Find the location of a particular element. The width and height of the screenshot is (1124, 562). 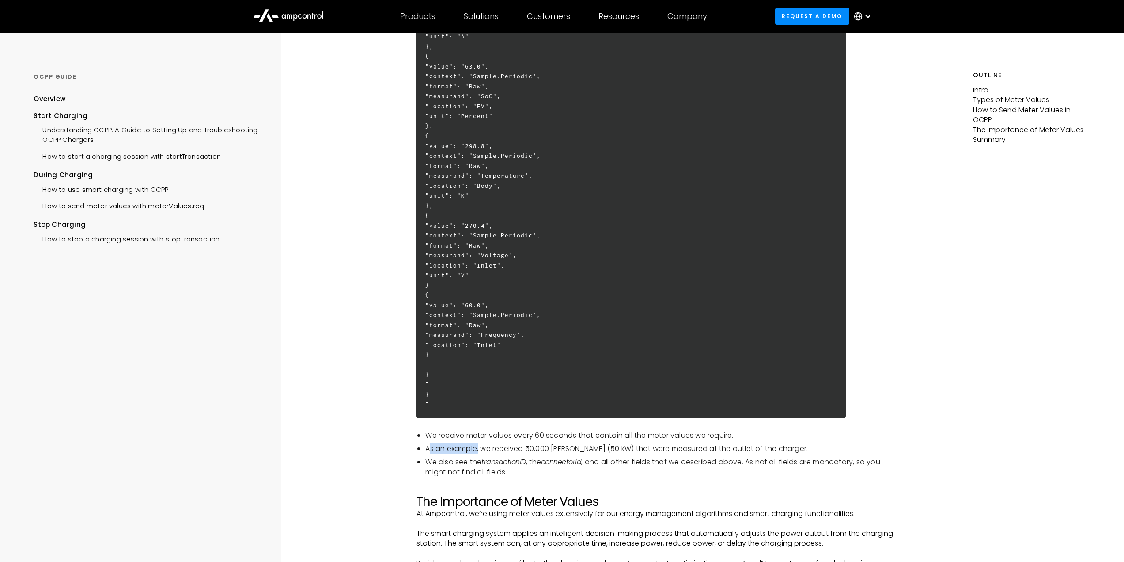

div: Overview is located at coordinates (49, 99).